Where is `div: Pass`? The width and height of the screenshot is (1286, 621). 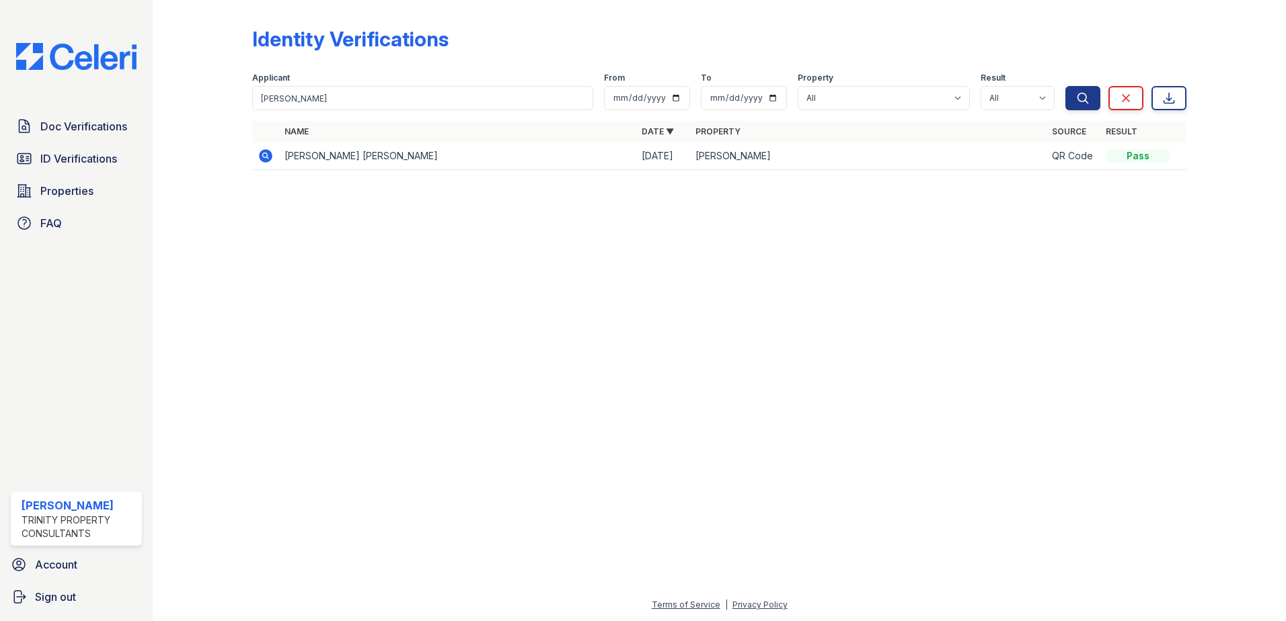 div: Pass is located at coordinates (1138, 156).